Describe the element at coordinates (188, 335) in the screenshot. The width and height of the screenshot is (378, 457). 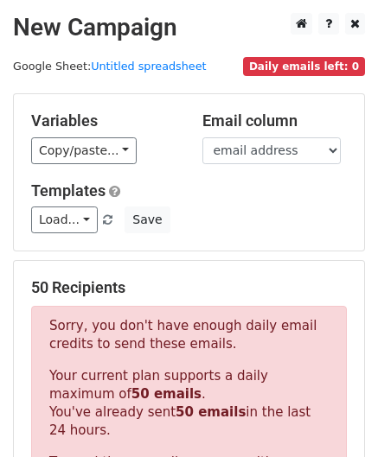
I see `p: Sorry, you don't have enough daily email credits to send these emails.` at that location.